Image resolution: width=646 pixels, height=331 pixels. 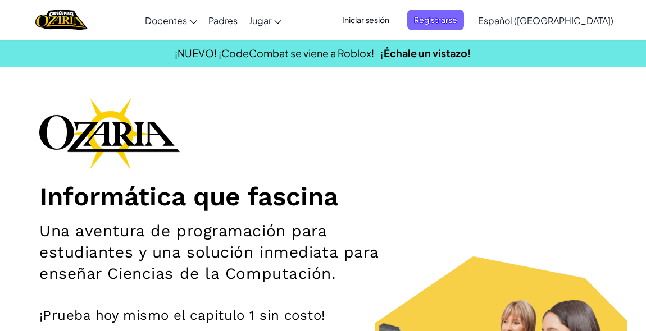 What do you see at coordinates (435, 20) in the screenshot?
I see `button: Registrarse` at bounding box center [435, 20].